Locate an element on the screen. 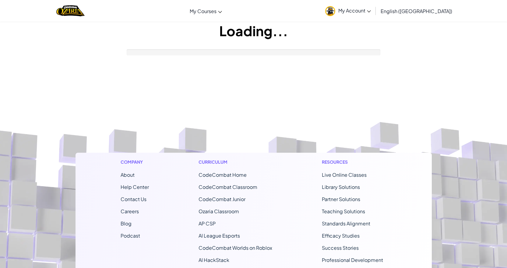 This screenshot has height=268, width=507. span: My Courses is located at coordinates (203, 11).